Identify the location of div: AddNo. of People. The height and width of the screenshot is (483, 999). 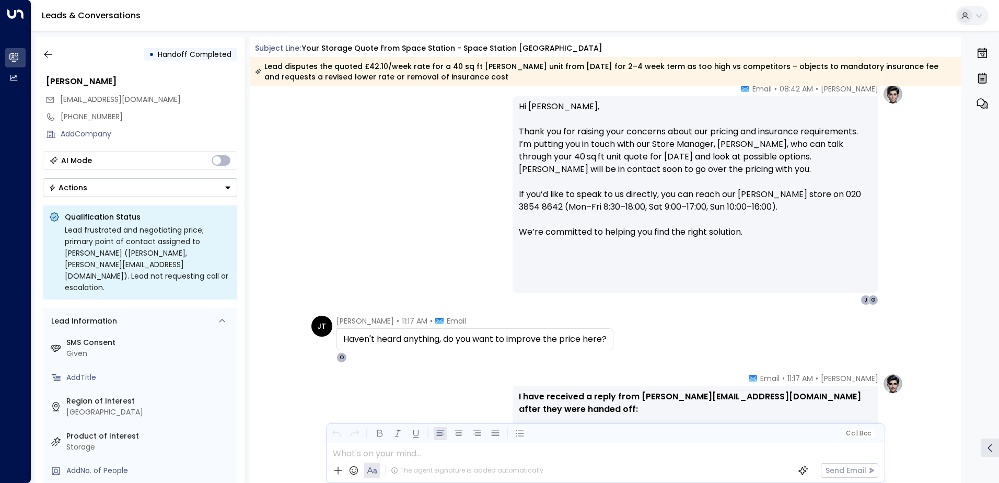
(149, 470).